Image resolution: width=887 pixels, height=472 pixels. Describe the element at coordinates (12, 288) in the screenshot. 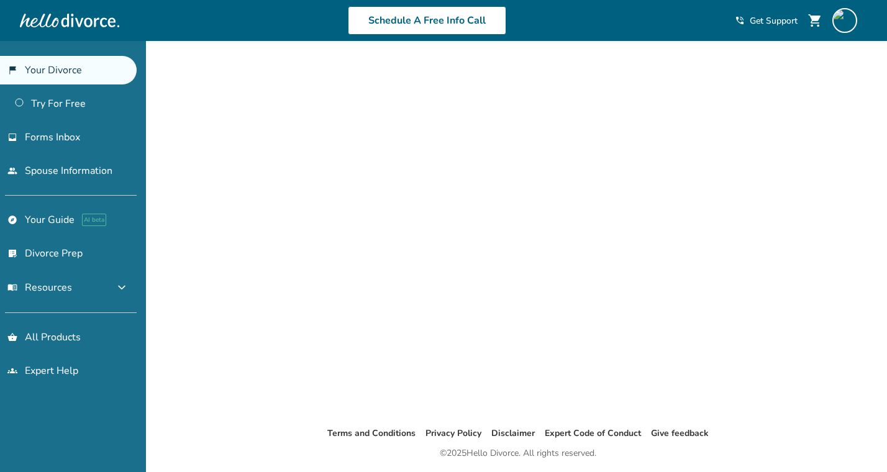

I see `span: menu_book` at that location.